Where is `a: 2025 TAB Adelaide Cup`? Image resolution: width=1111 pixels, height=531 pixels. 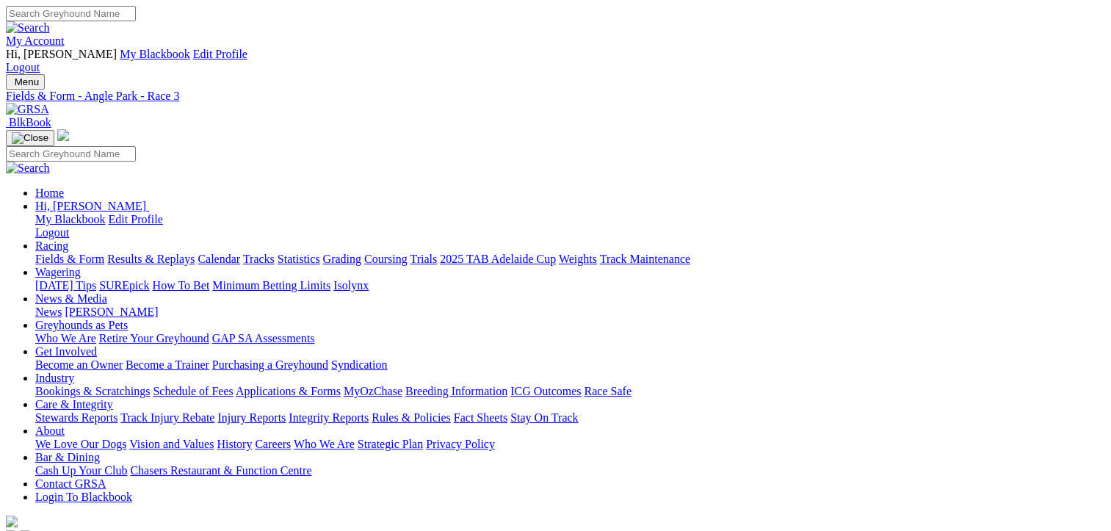
a: 2025 TAB Adelaide Cup is located at coordinates (498, 258).